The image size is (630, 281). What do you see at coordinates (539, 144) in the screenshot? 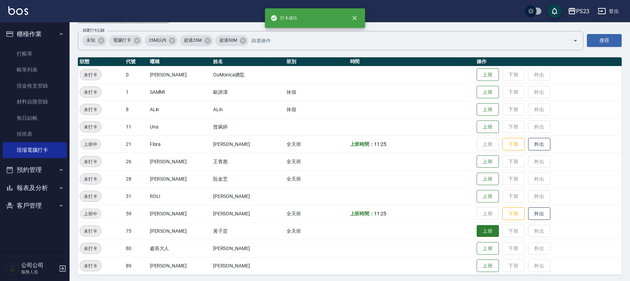
I see `button: 外出` at bounding box center [539, 144].